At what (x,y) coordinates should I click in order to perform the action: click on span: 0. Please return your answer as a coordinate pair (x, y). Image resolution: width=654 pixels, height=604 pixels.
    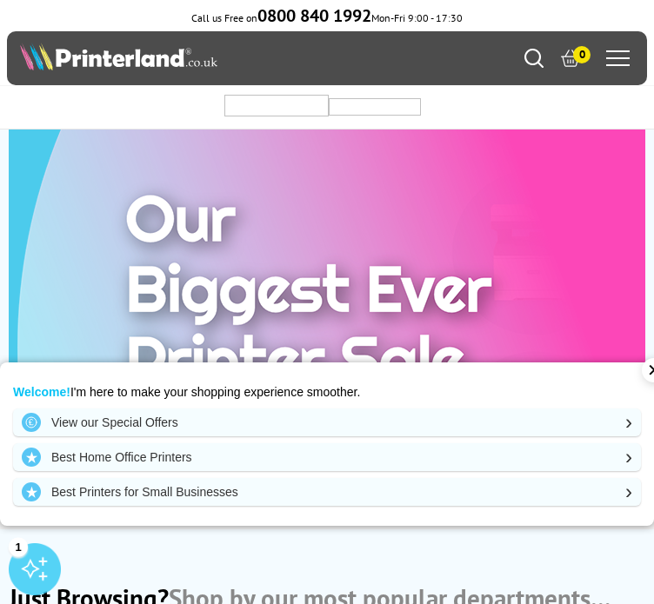
    Looking at the image, I should click on (581, 55).